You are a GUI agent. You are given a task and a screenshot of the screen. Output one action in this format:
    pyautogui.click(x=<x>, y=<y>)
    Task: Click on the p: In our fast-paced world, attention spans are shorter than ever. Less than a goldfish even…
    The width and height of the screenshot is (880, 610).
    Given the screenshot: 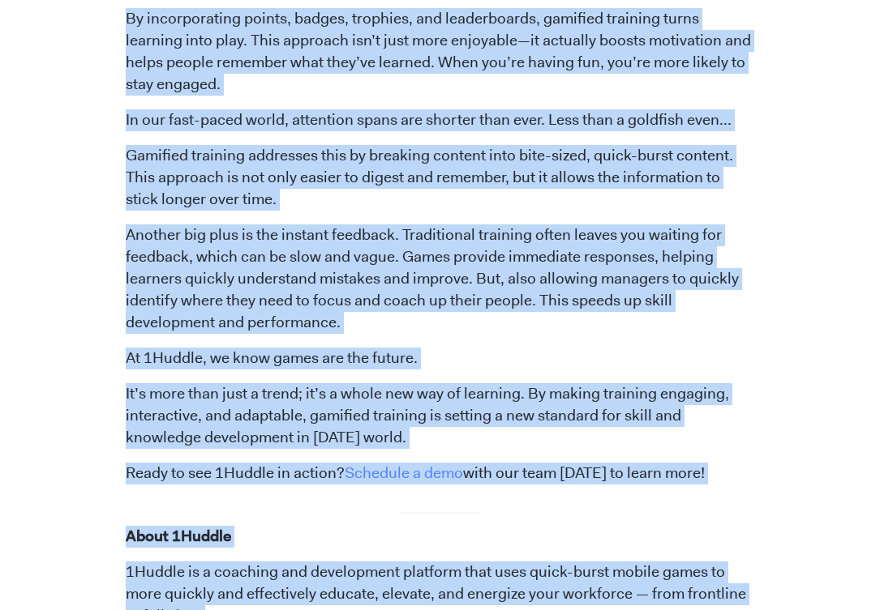 What is the action you would take?
    pyautogui.click(x=439, y=120)
    